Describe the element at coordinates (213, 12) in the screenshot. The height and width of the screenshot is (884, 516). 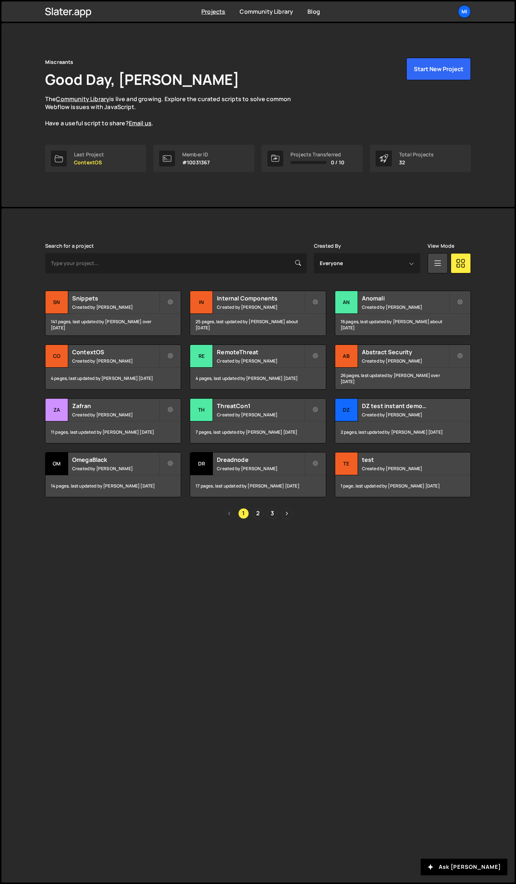
I see `a: Projects` at that location.